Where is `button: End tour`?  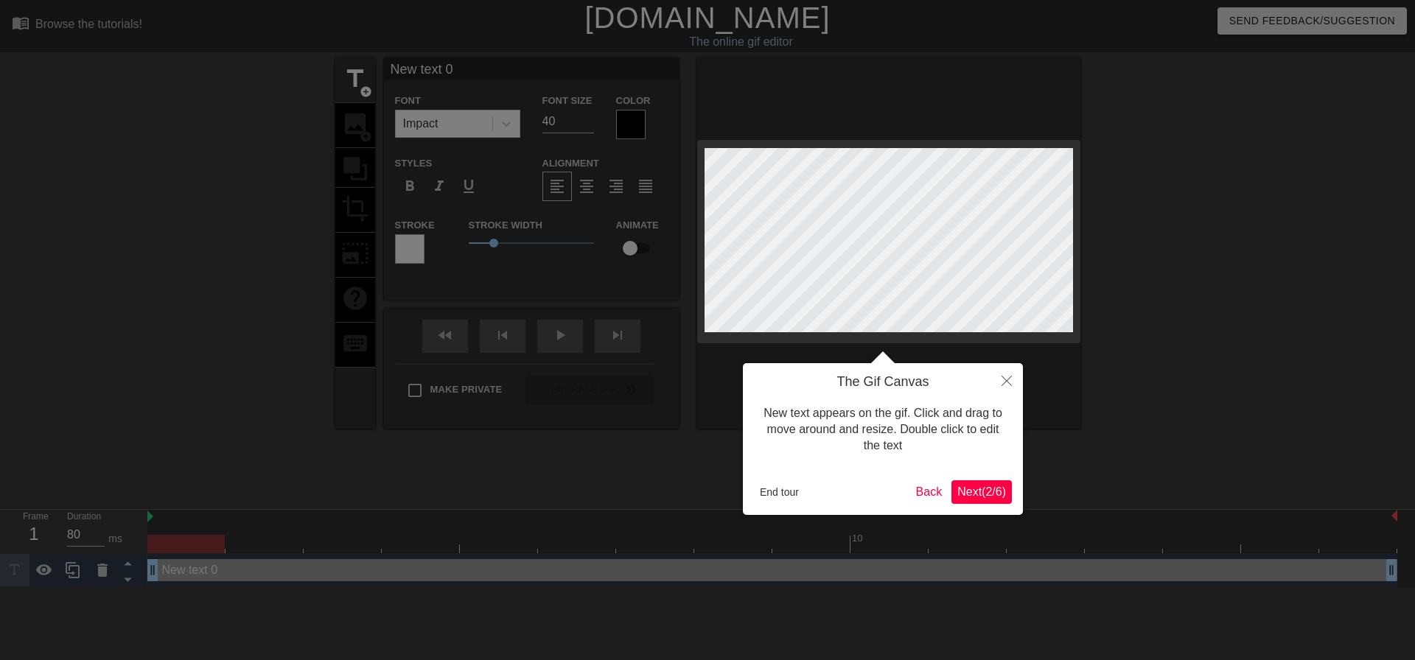 button: End tour is located at coordinates (779, 492).